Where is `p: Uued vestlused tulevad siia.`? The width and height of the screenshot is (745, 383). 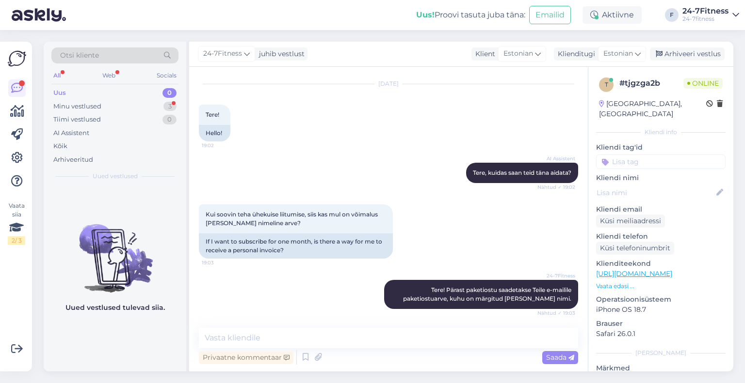
p: Uued vestlused tulevad siia. is located at coordinates (115, 308).